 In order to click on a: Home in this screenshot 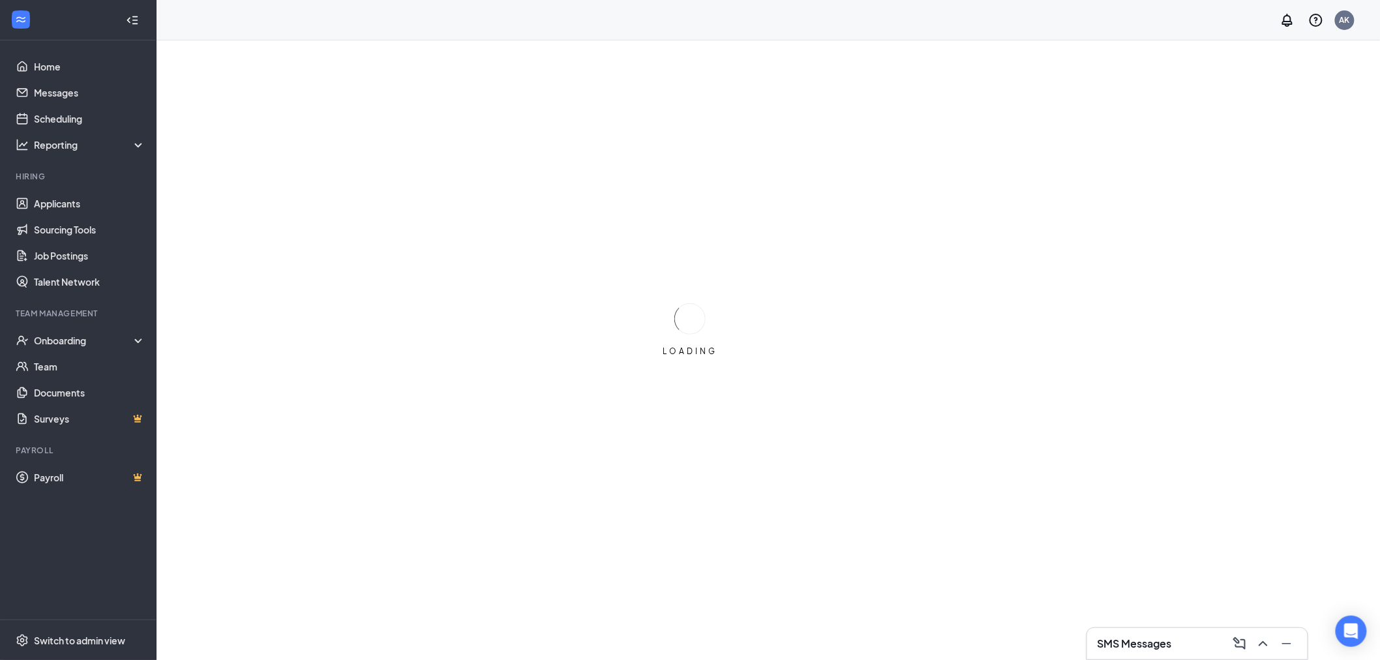, I will do `click(89, 67)`.